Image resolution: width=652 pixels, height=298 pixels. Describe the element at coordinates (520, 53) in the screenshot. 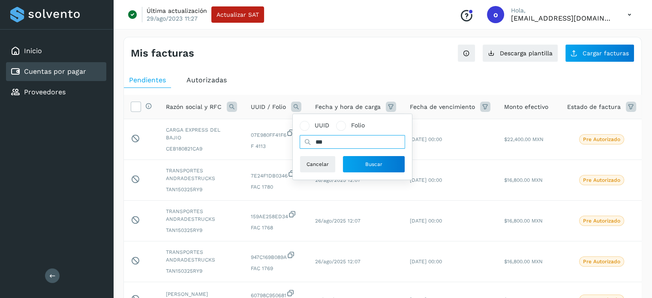

I see `button: Descarga plantilla` at that location.